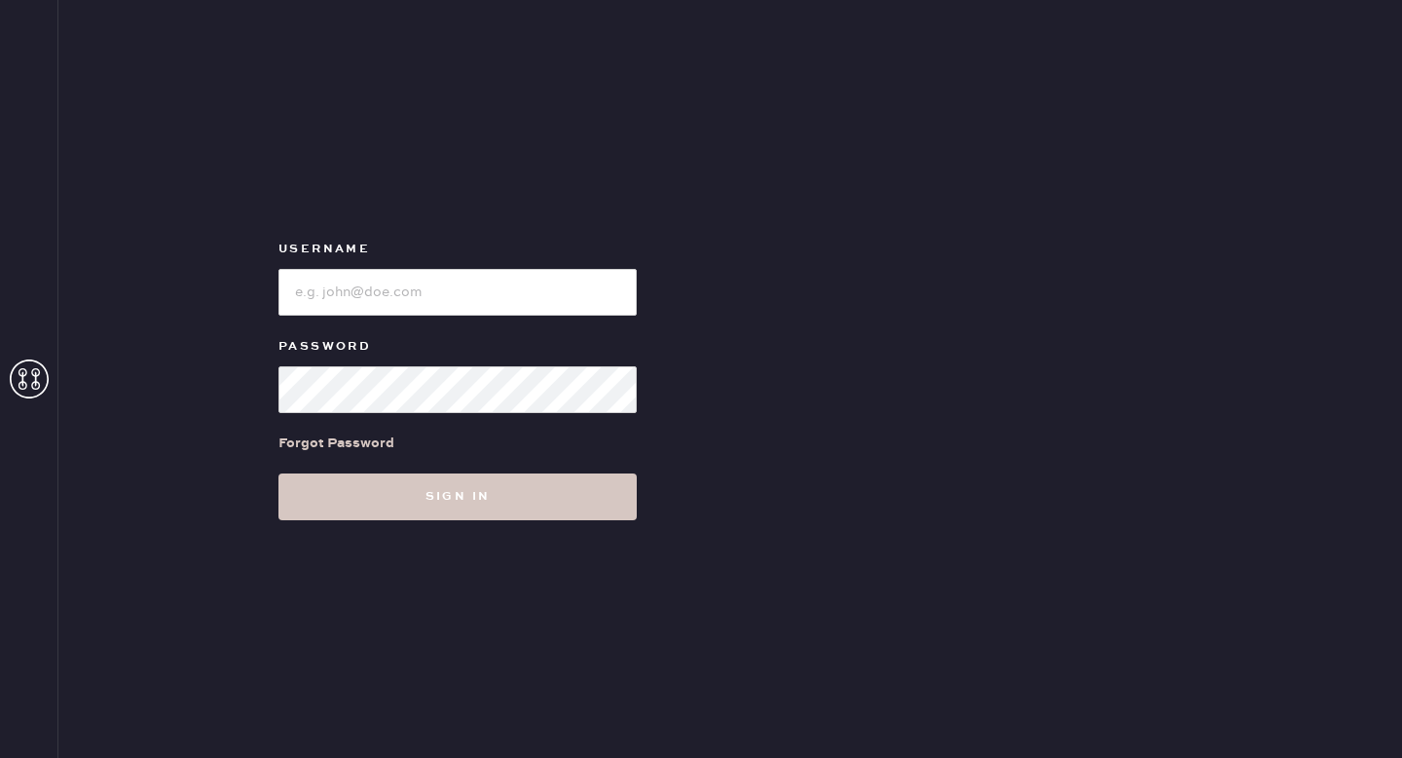 This screenshot has width=1402, height=758. I want to click on div: Forgot Password, so click(336, 443).